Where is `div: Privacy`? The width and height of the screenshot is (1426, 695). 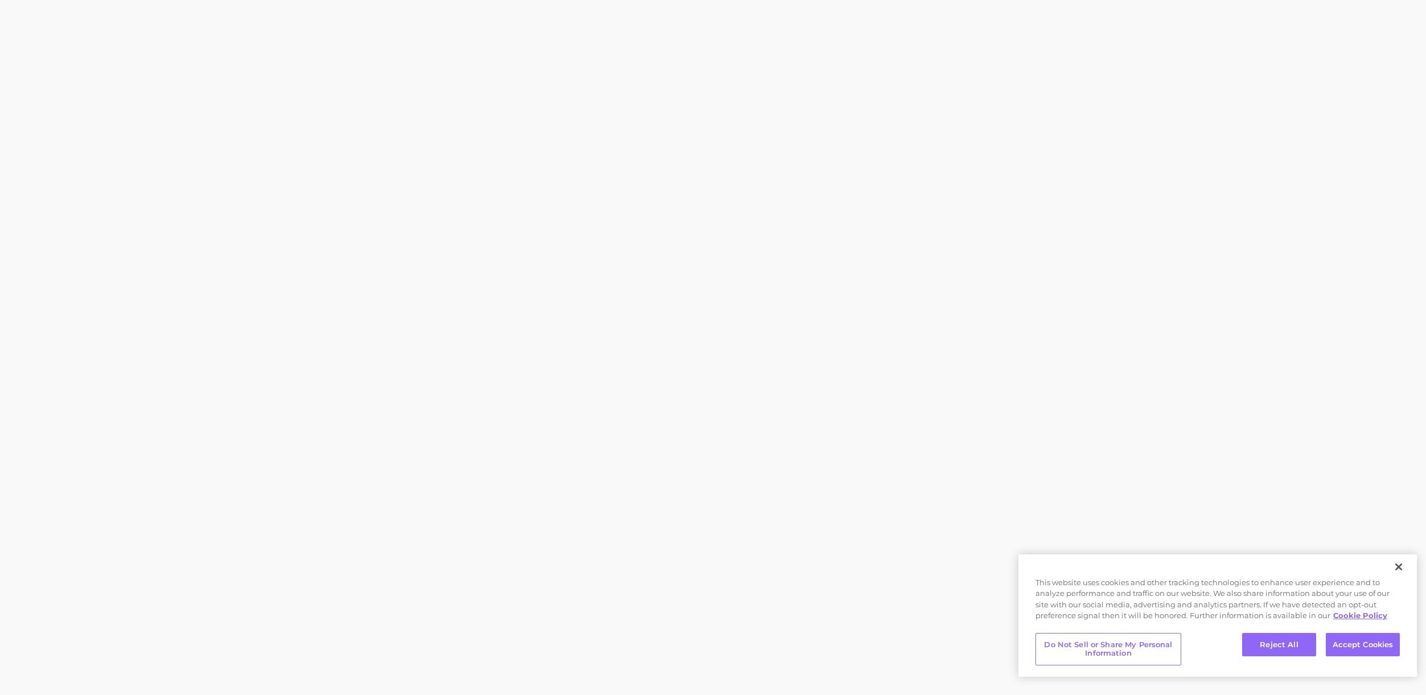
div: Privacy is located at coordinates (1218, 616).